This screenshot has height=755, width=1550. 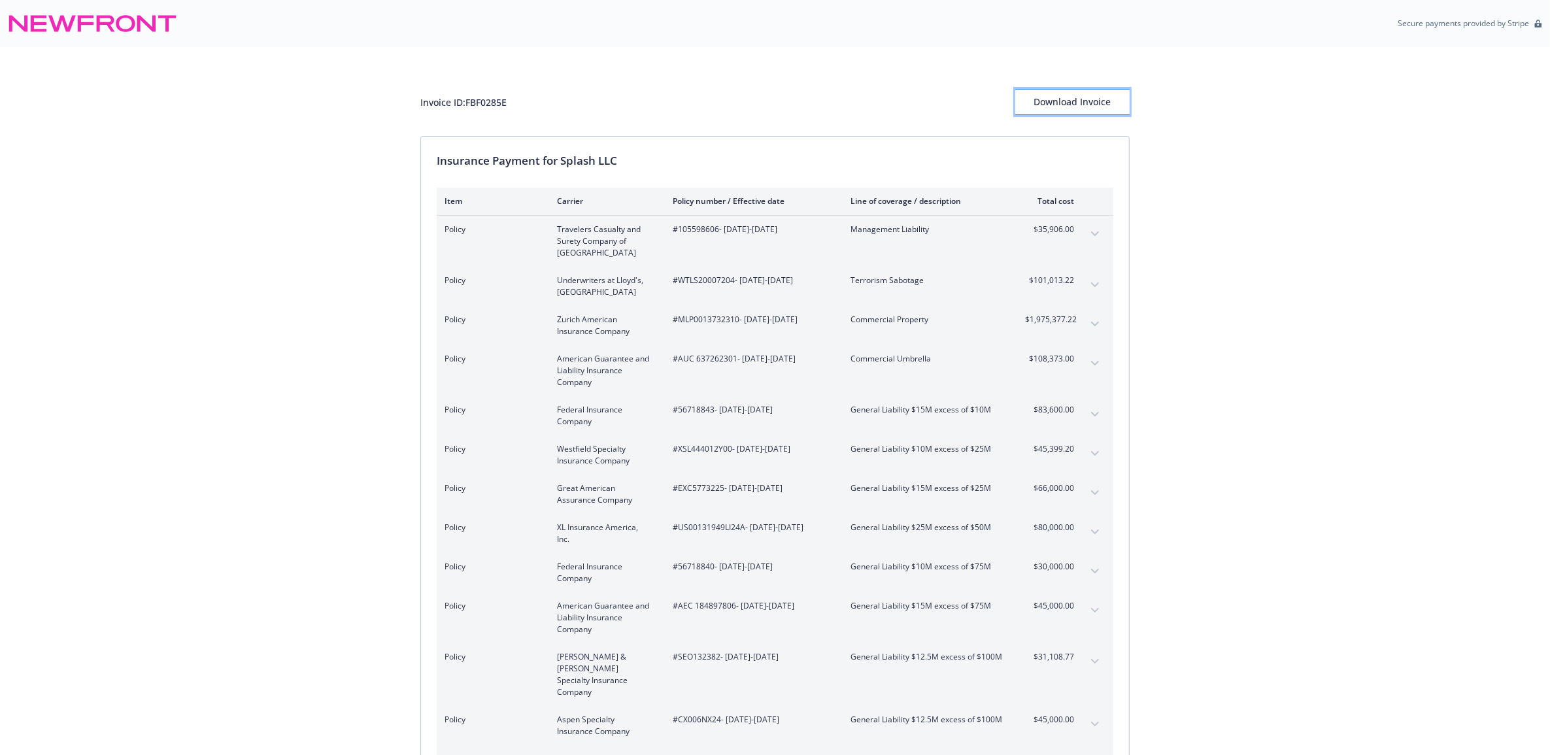 I want to click on span: $80,000.00, so click(x=1049, y=528).